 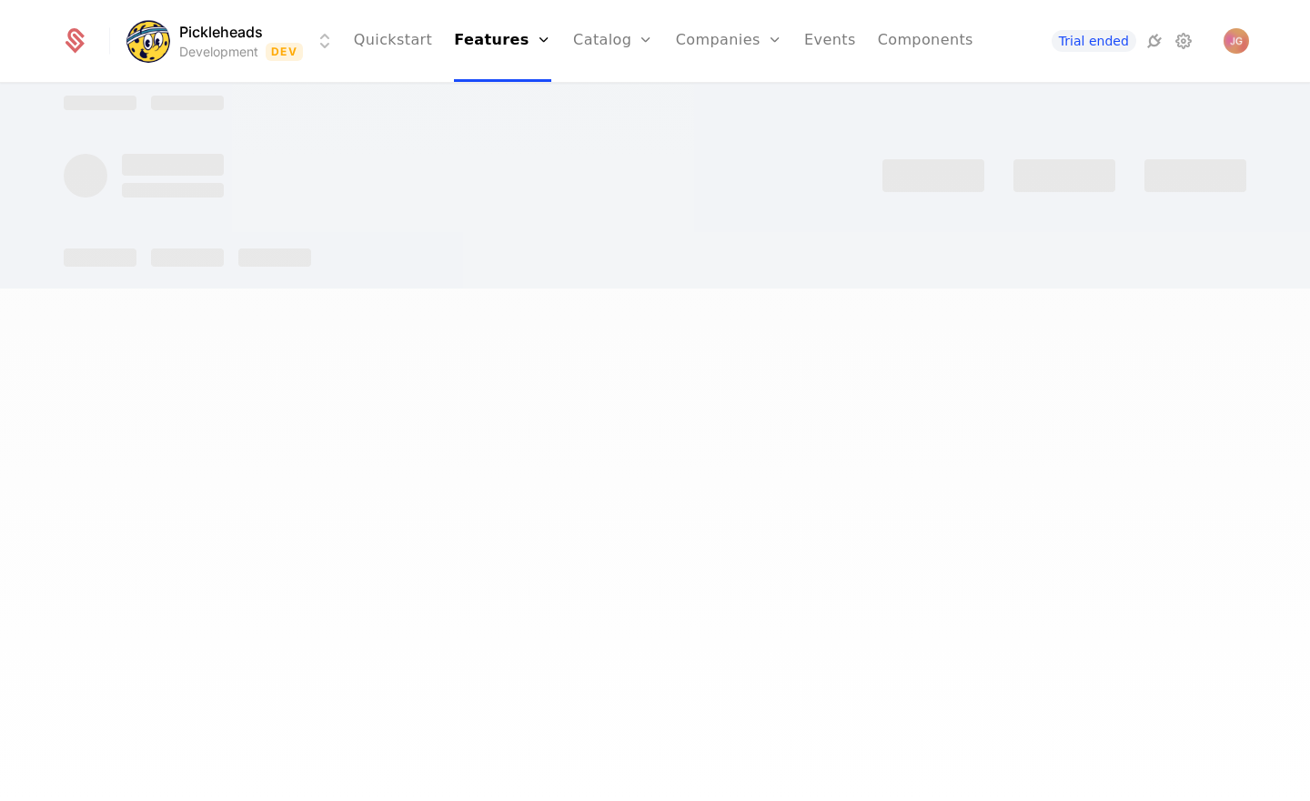 I want to click on a: Trial ended, so click(x=1094, y=41).